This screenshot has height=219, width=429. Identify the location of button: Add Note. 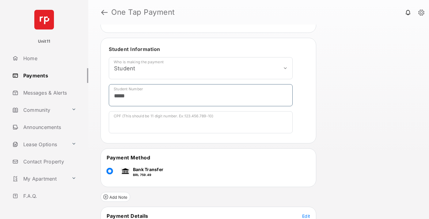
(115, 196).